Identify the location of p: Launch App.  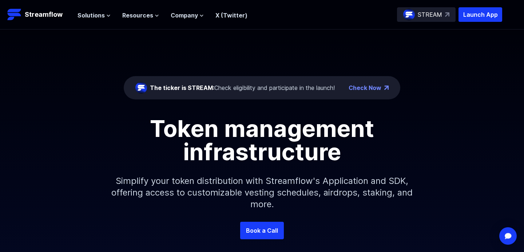
(481, 15).